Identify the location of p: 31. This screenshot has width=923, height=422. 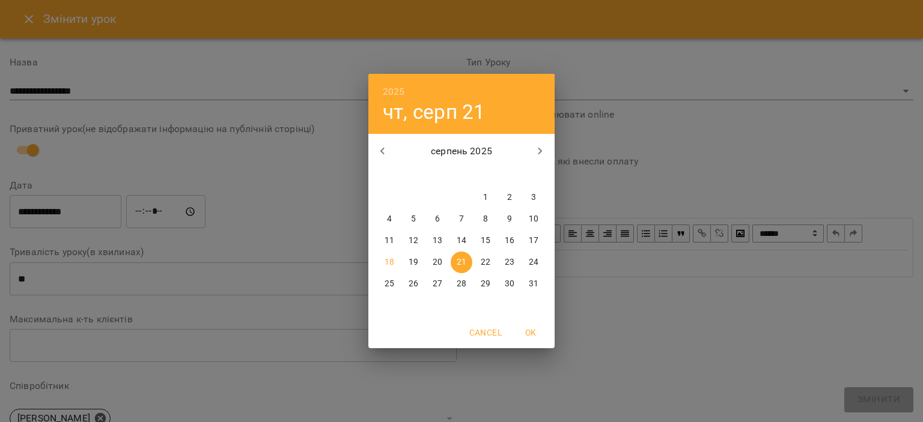
(533, 284).